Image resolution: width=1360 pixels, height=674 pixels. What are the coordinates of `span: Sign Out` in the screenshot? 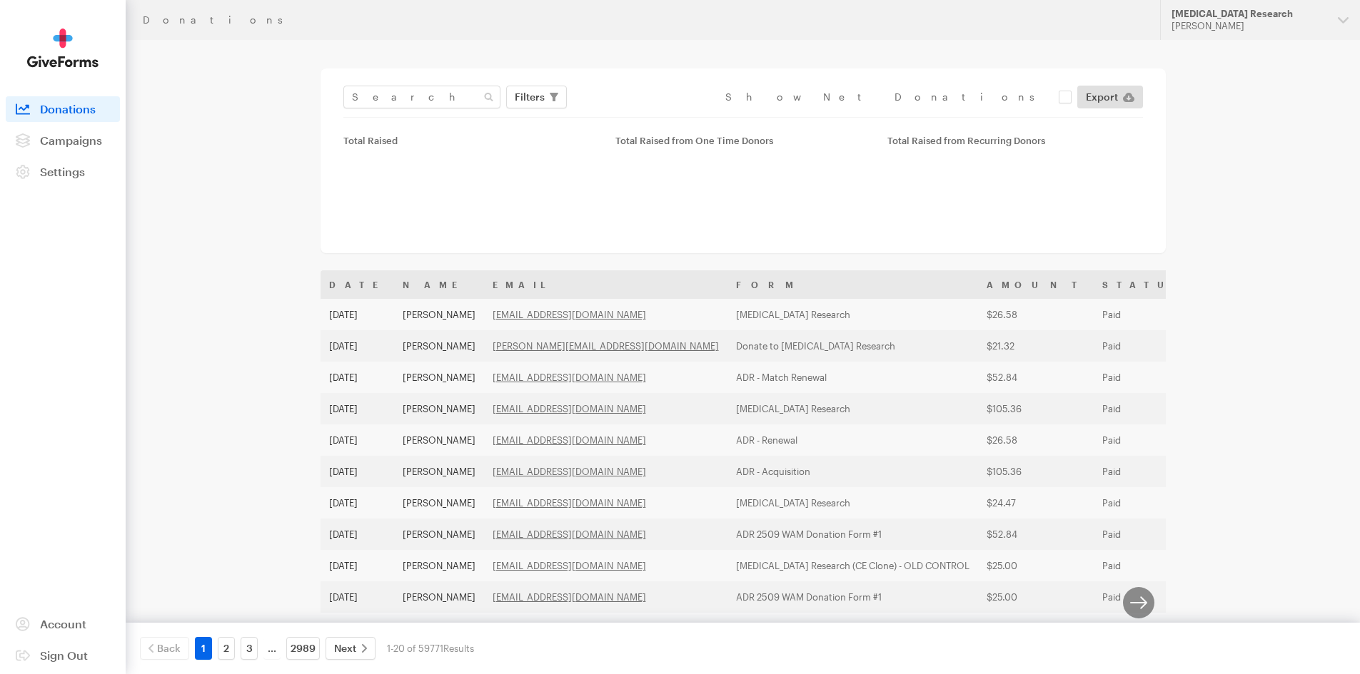 It's located at (64, 655).